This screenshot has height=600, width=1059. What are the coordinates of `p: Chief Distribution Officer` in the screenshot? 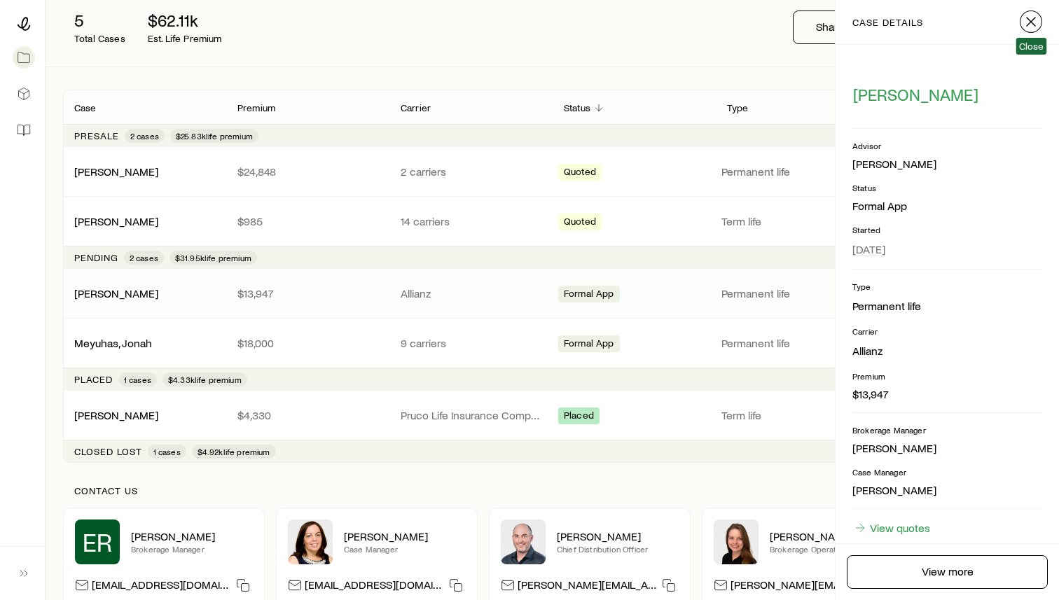 It's located at (618, 549).